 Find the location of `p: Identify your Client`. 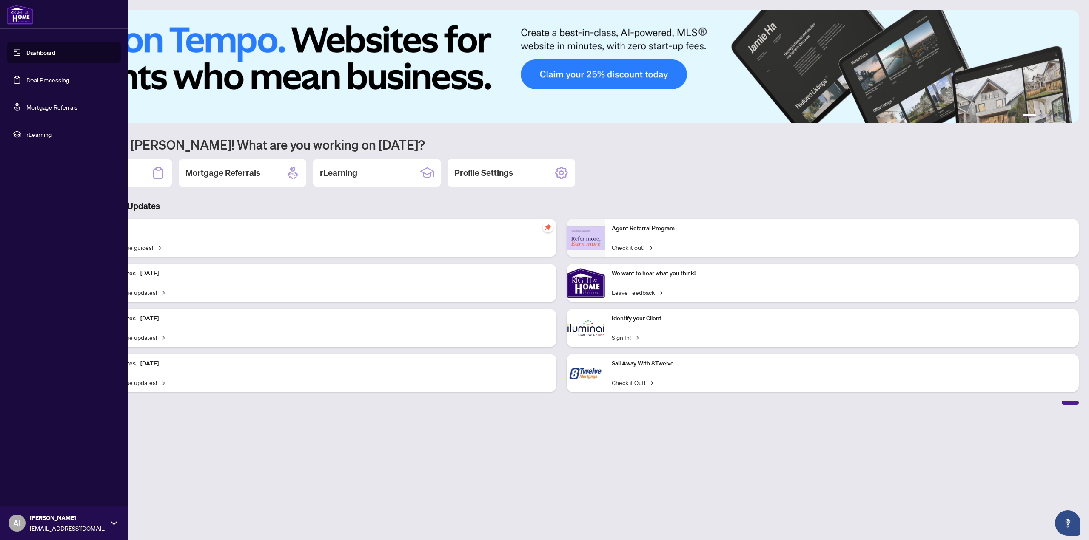

p: Identify your Client is located at coordinates (842, 319).